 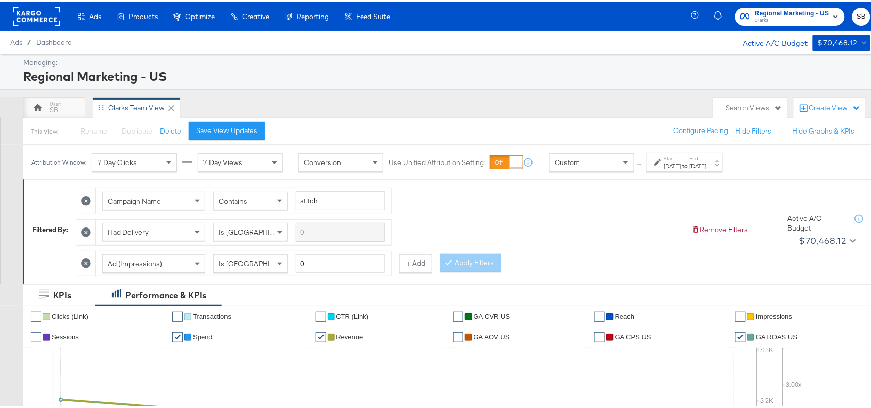 I want to click on button: Hide Graphs & KPIs, so click(x=824, y=129).